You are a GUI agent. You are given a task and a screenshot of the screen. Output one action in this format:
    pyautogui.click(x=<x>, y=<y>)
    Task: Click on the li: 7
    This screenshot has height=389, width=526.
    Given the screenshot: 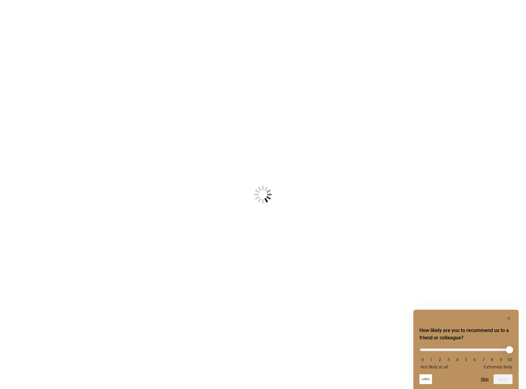 What is the action you would take?
    pyautogui.click(x=484, y=360)
    